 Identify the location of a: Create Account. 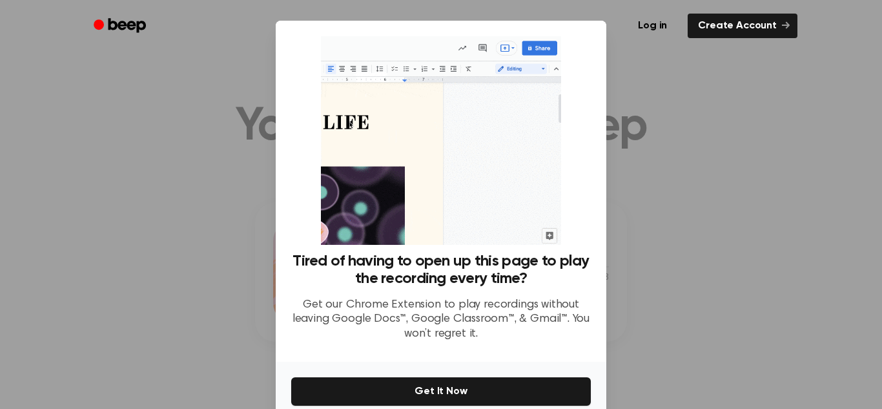
(742, 26).